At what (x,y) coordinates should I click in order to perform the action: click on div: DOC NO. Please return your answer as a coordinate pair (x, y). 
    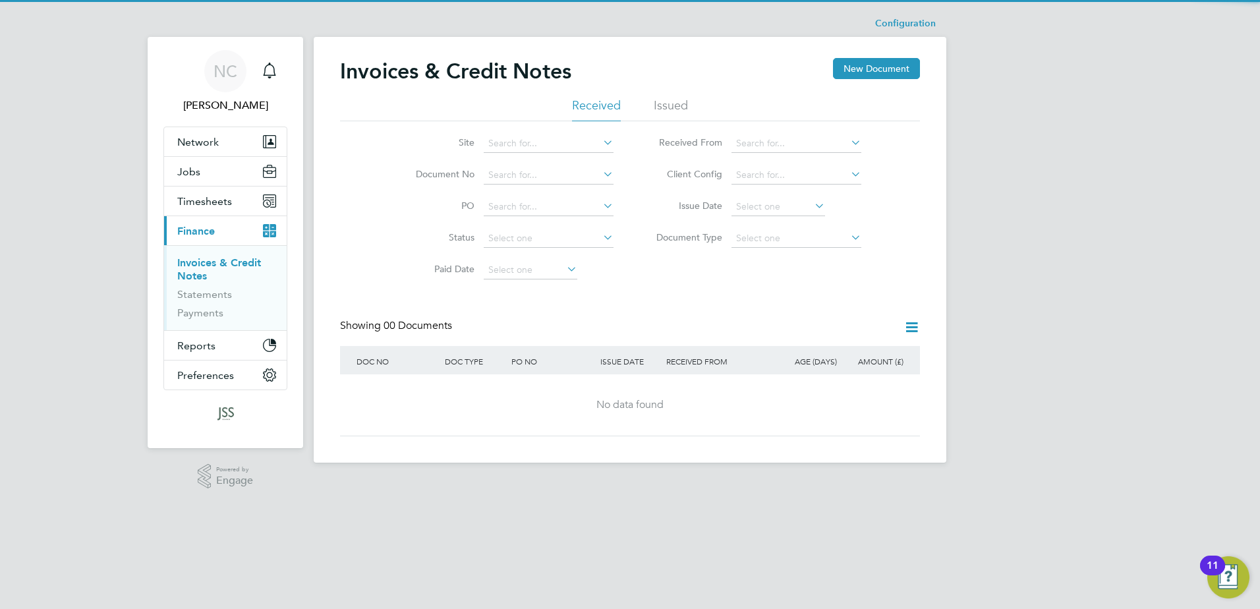
    Looking at the image, I should click on (398, 361).